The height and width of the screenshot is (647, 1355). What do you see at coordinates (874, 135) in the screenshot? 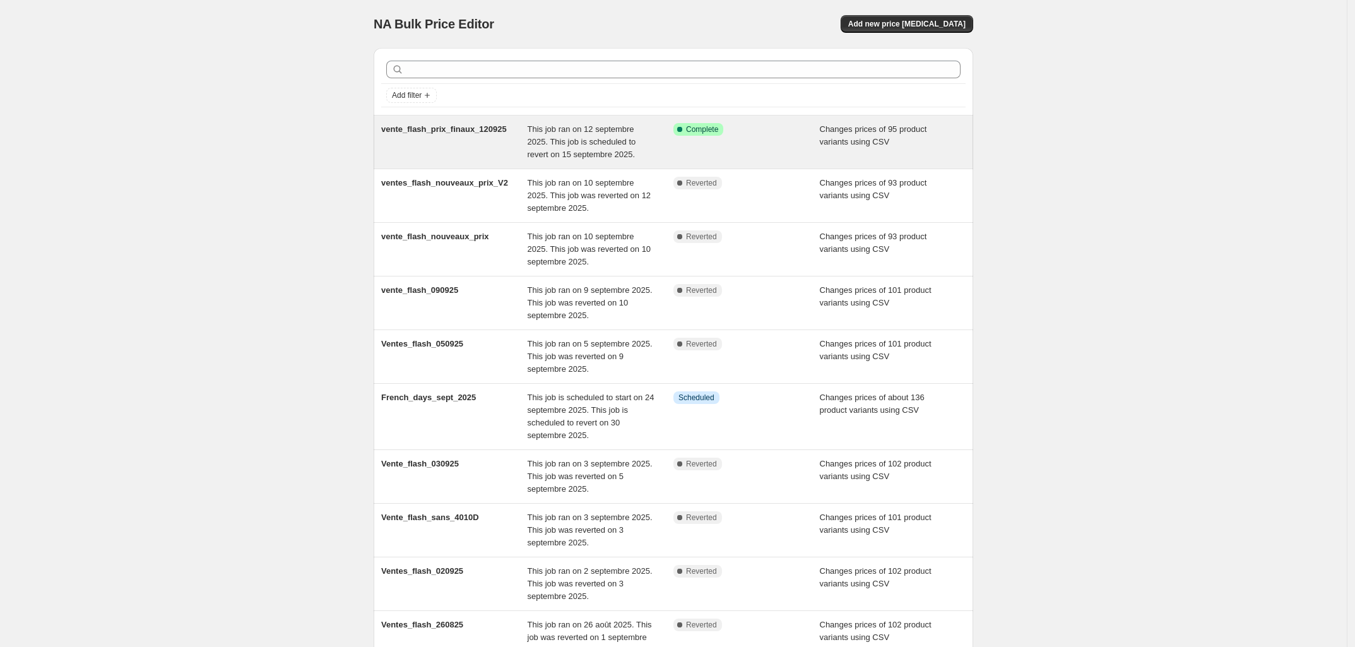
I see `span: Changes prices of 95 product variants using CSV` at bounding box center [874, 135].